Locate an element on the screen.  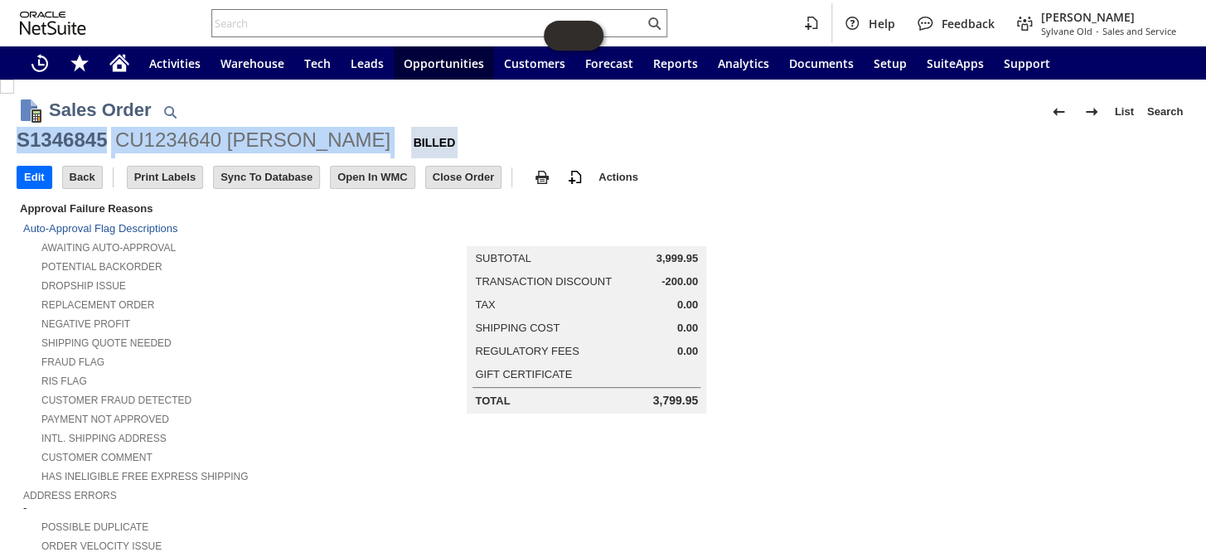
caption: Summary is located at coordinates (586, 233).